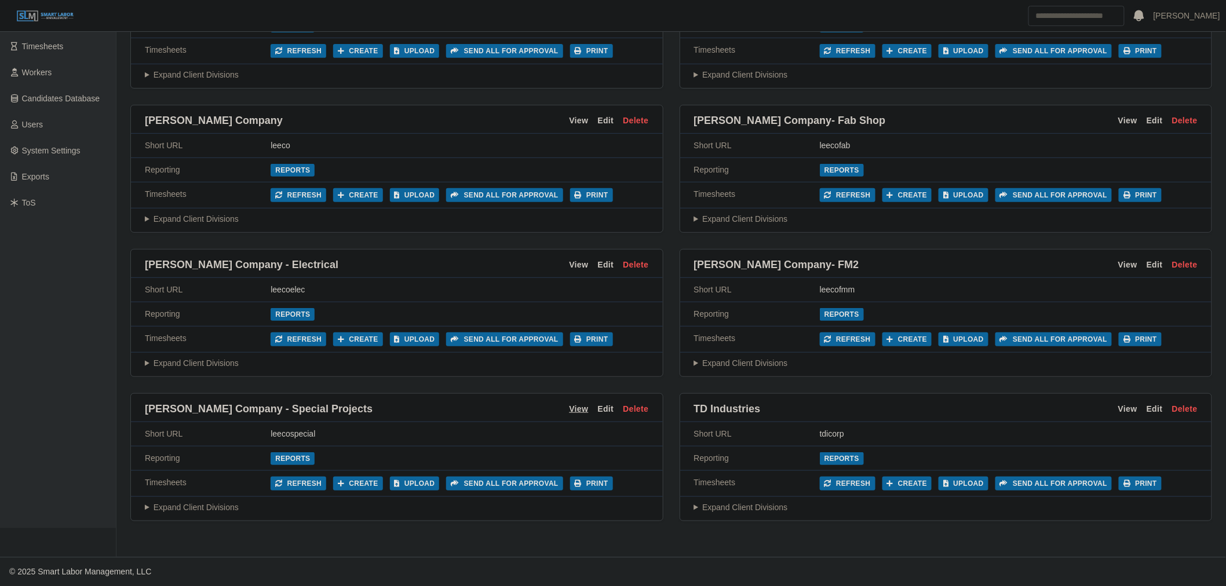 The width and height of the screenshot is (1226, 586). I want to click on span: Users, so click(32, 125).